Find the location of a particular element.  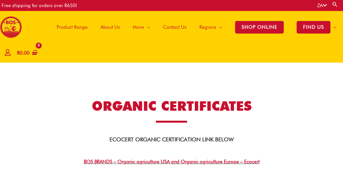

a: Contact Us is located at coordinates (175, 27).